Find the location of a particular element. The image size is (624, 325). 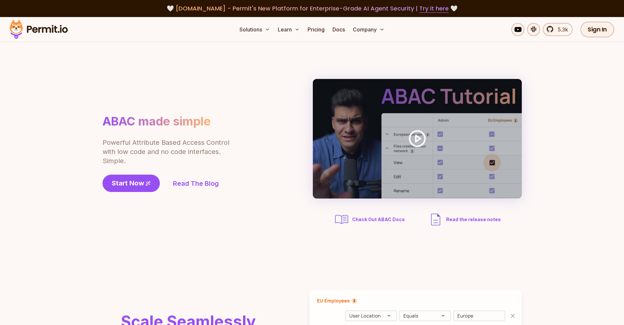

span: 5.3k is located at coordinates (561, 29).